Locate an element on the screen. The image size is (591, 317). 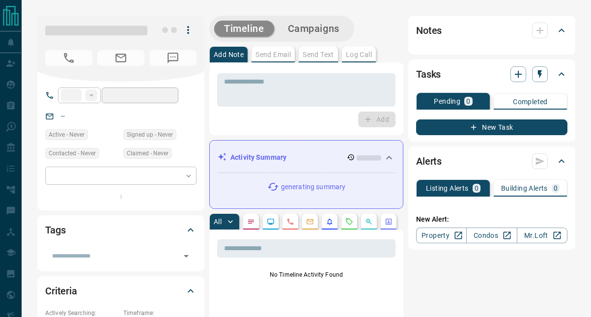
svg: Calls is located at coordinates (291, 222).